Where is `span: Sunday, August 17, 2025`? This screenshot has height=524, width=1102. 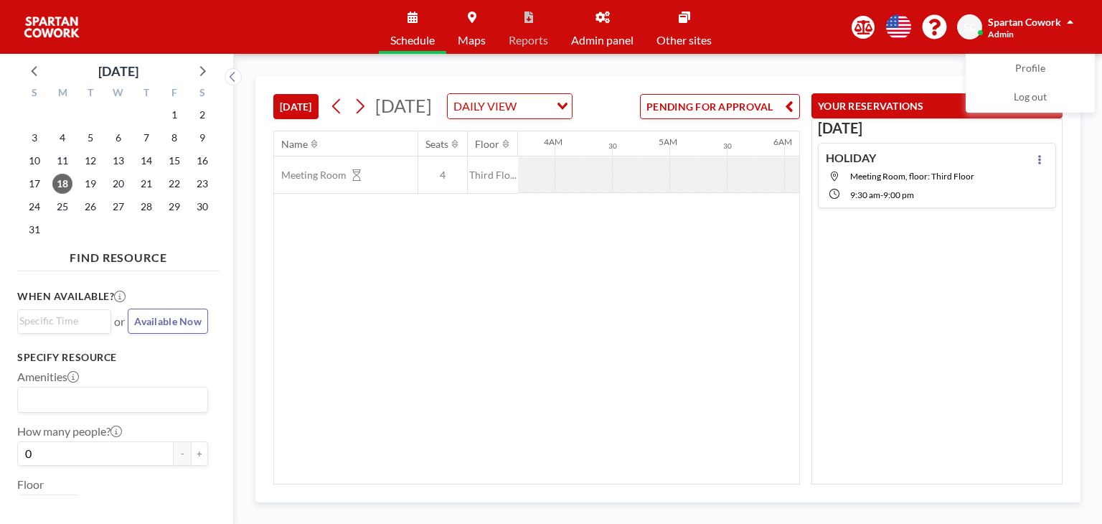
span: Sunday, August 17, 2025 is located at coordinates (34, 184).